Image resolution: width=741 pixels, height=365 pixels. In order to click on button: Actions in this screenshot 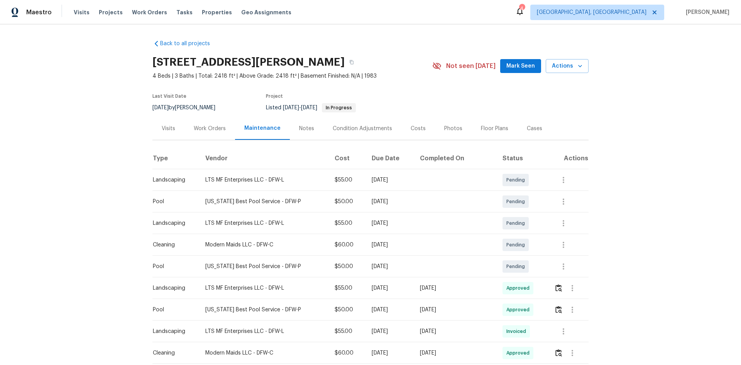, I will do `click(567, 66)`.